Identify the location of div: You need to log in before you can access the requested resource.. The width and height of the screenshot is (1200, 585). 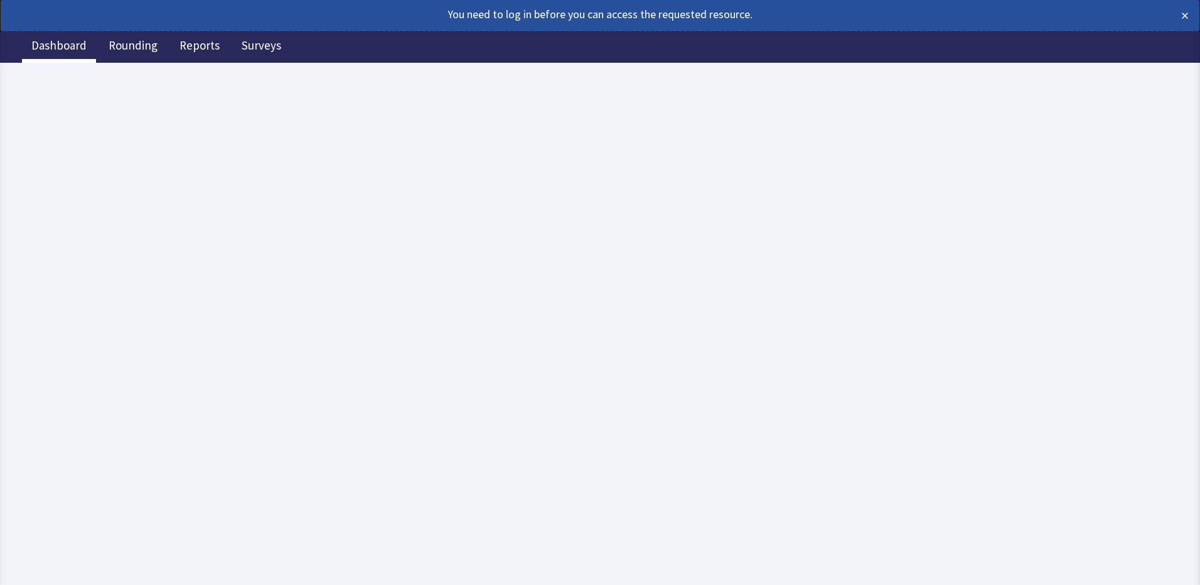
(541, 14).